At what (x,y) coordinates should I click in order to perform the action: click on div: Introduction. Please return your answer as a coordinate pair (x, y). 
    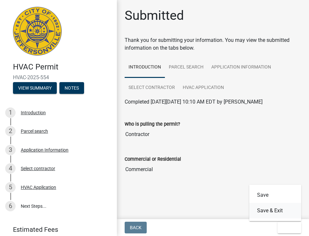
    Looking at the image, I should click on (33, 112).